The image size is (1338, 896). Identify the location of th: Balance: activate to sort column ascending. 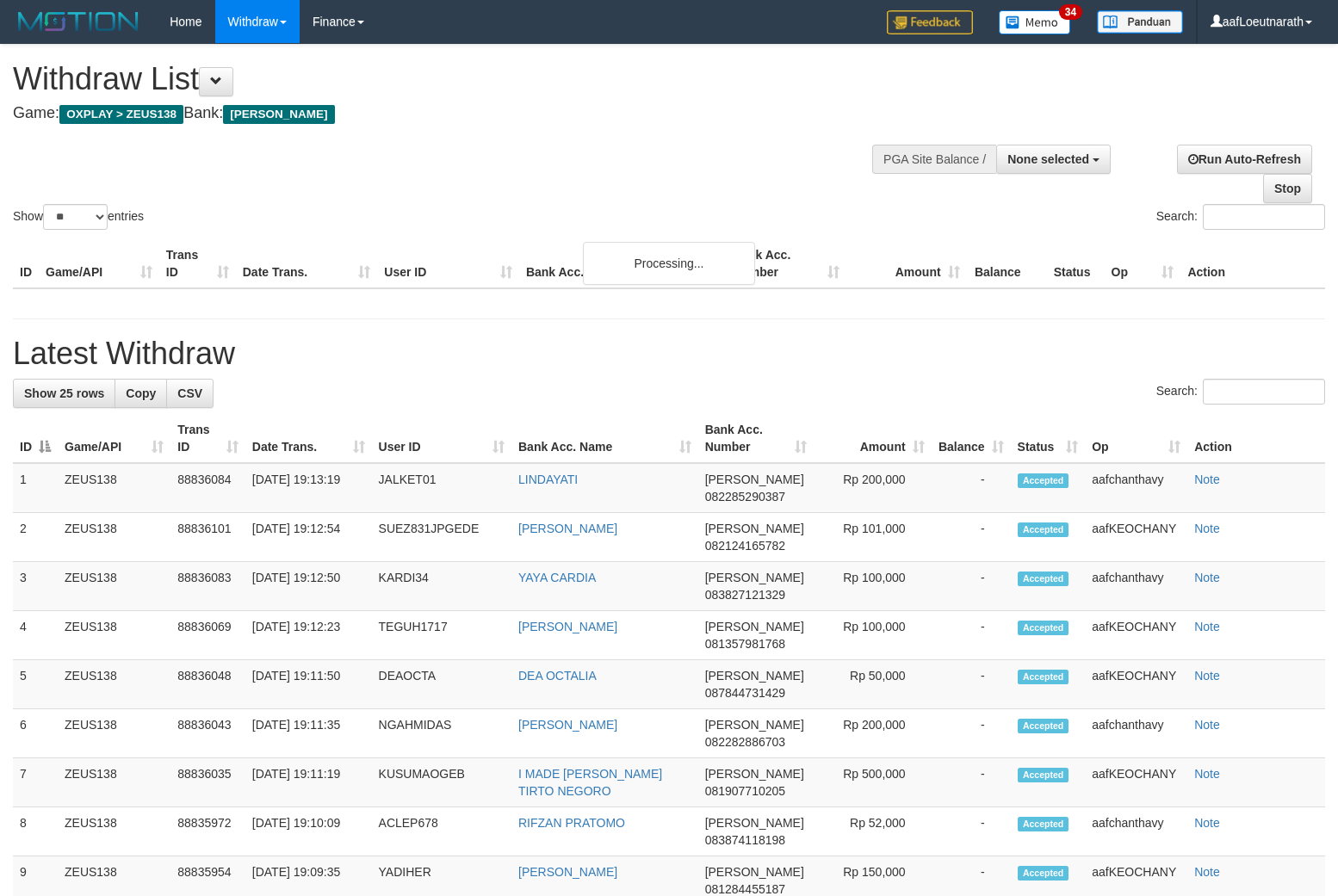
(971, 438).